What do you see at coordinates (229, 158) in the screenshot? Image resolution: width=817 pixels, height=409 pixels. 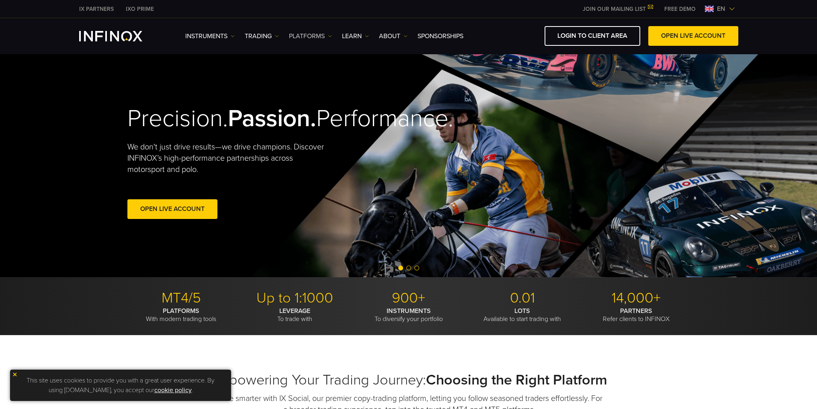 I see `p: We don't just drive results—we drive champions. Discover INFINOX’s high-performance partnerships ...` at bounding box center [229, 158].